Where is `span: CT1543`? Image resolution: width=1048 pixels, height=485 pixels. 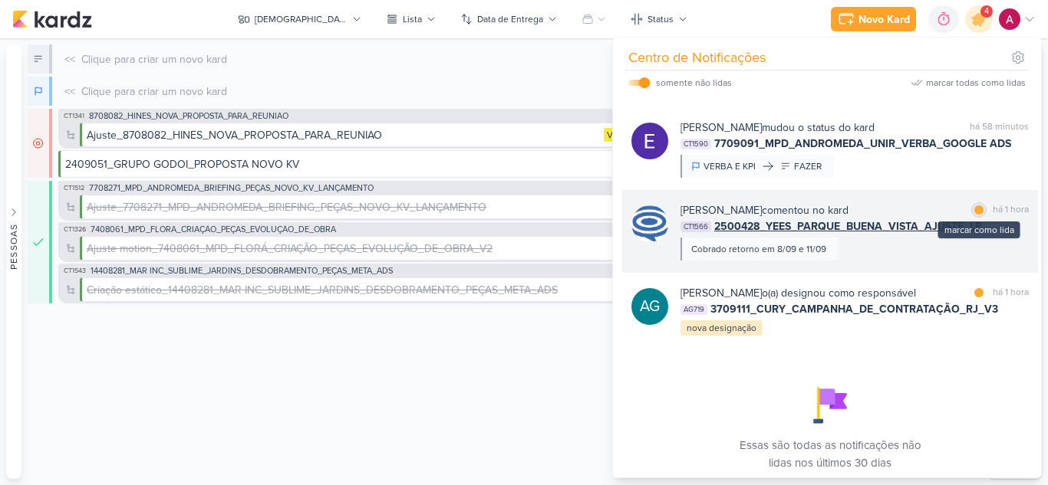
span: CT1543 is located at coordinates (74, 271).